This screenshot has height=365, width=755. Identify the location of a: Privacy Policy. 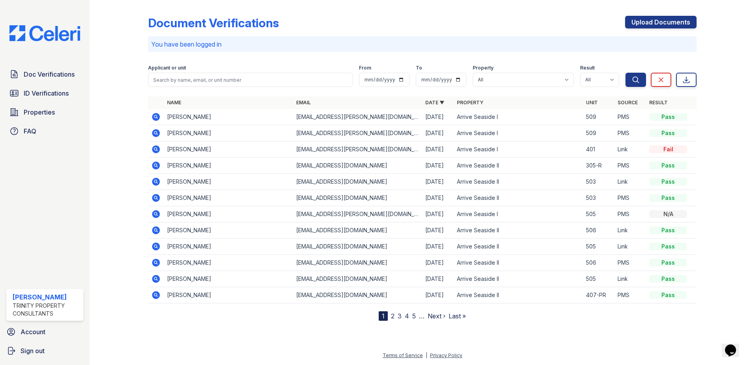
(446, 355).